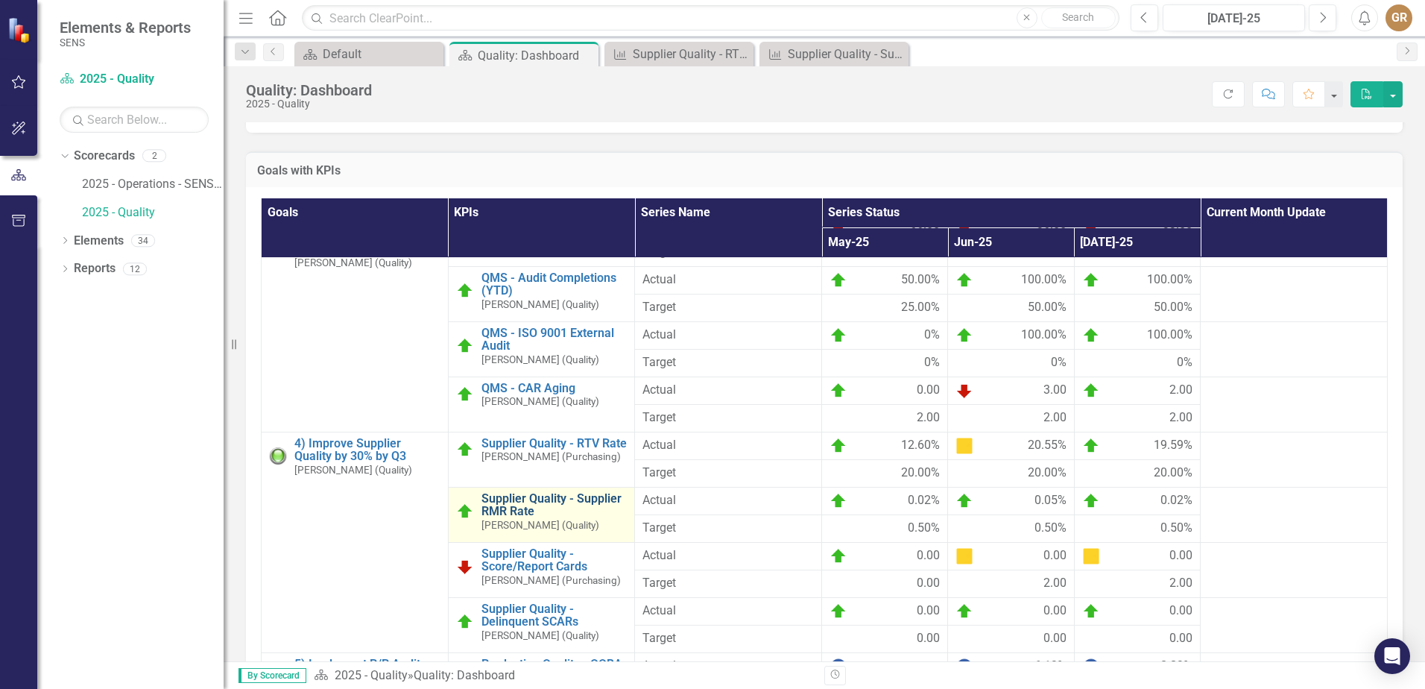 The height and width of the screenshot is (689, 1425). I want to click on small: SENS, so click(125, 42).